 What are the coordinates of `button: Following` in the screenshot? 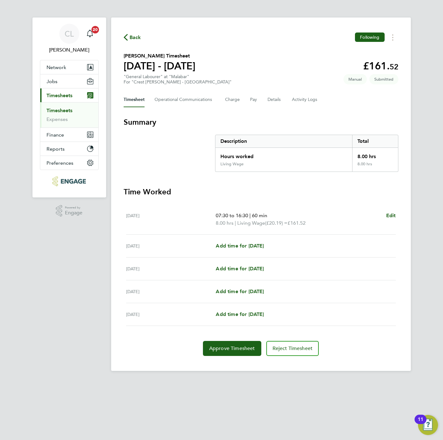 It's located at (370, 37).